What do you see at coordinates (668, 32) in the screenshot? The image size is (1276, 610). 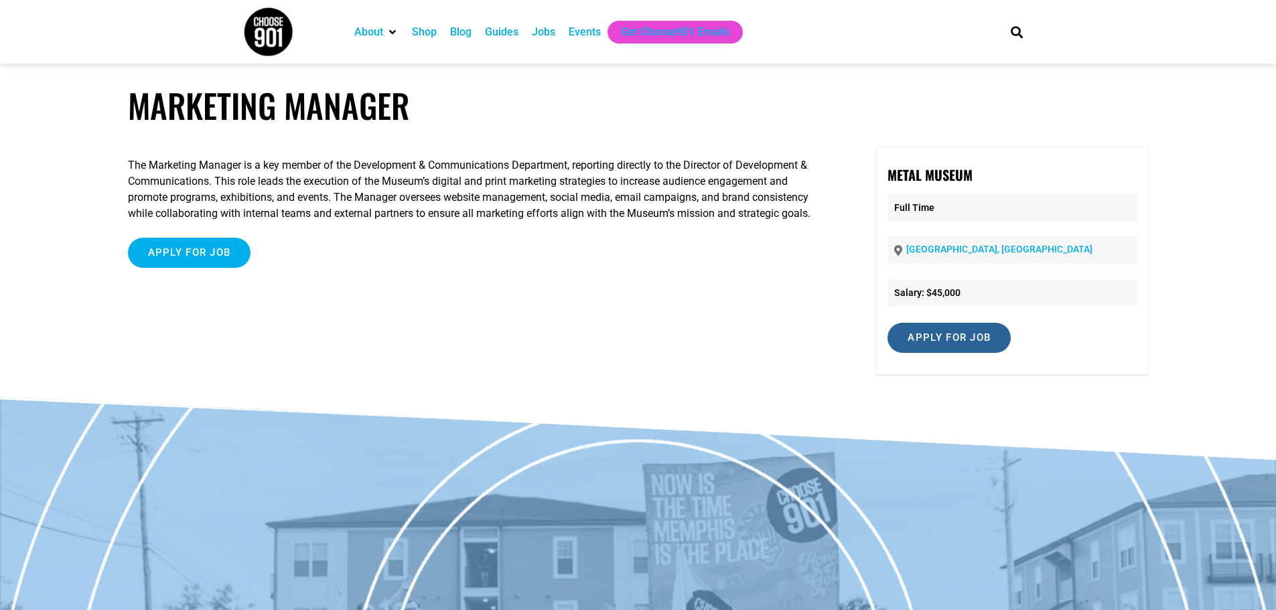 I see `nav: Main nav` at bounding box center [668, 32].